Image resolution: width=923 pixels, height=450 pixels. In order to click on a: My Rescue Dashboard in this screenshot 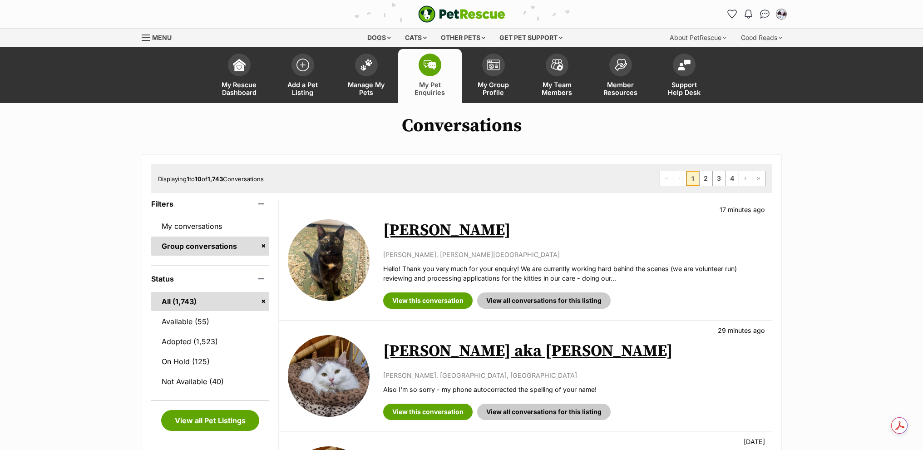, I will do `click(239, 76)`.